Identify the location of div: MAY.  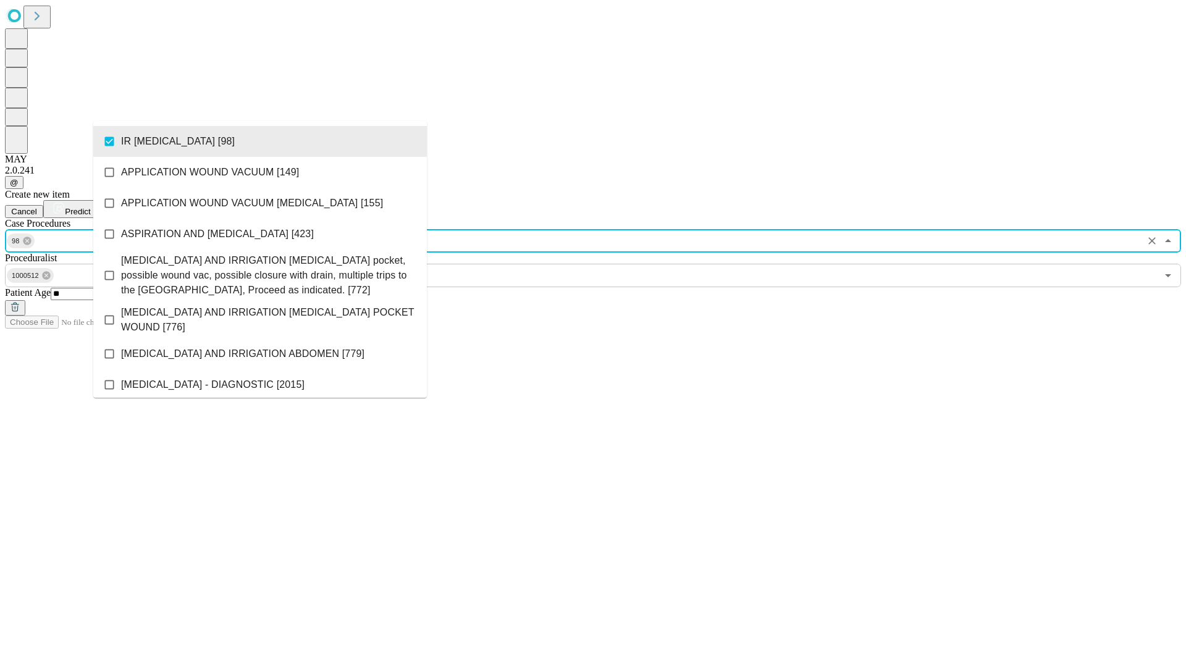
(593, 159).